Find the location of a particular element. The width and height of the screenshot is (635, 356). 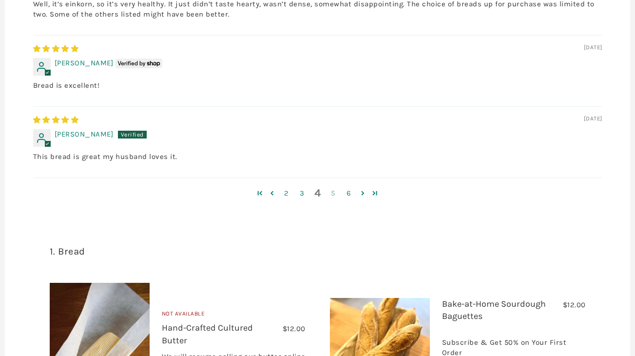

a: Page 2 is located at coordinates (287, 193).